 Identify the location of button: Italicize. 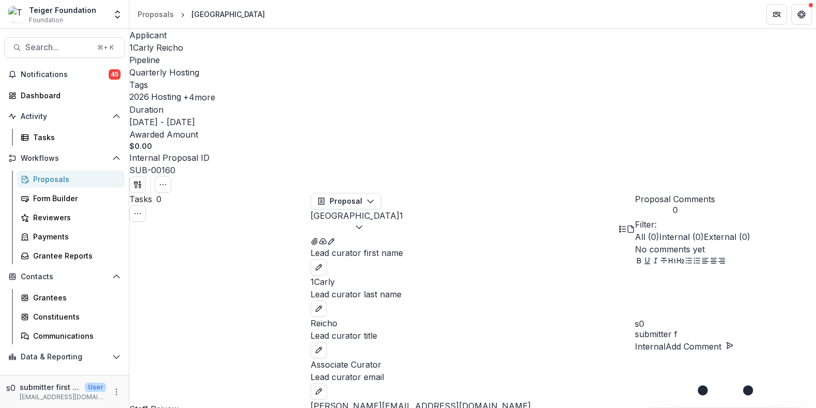
(656, 262).